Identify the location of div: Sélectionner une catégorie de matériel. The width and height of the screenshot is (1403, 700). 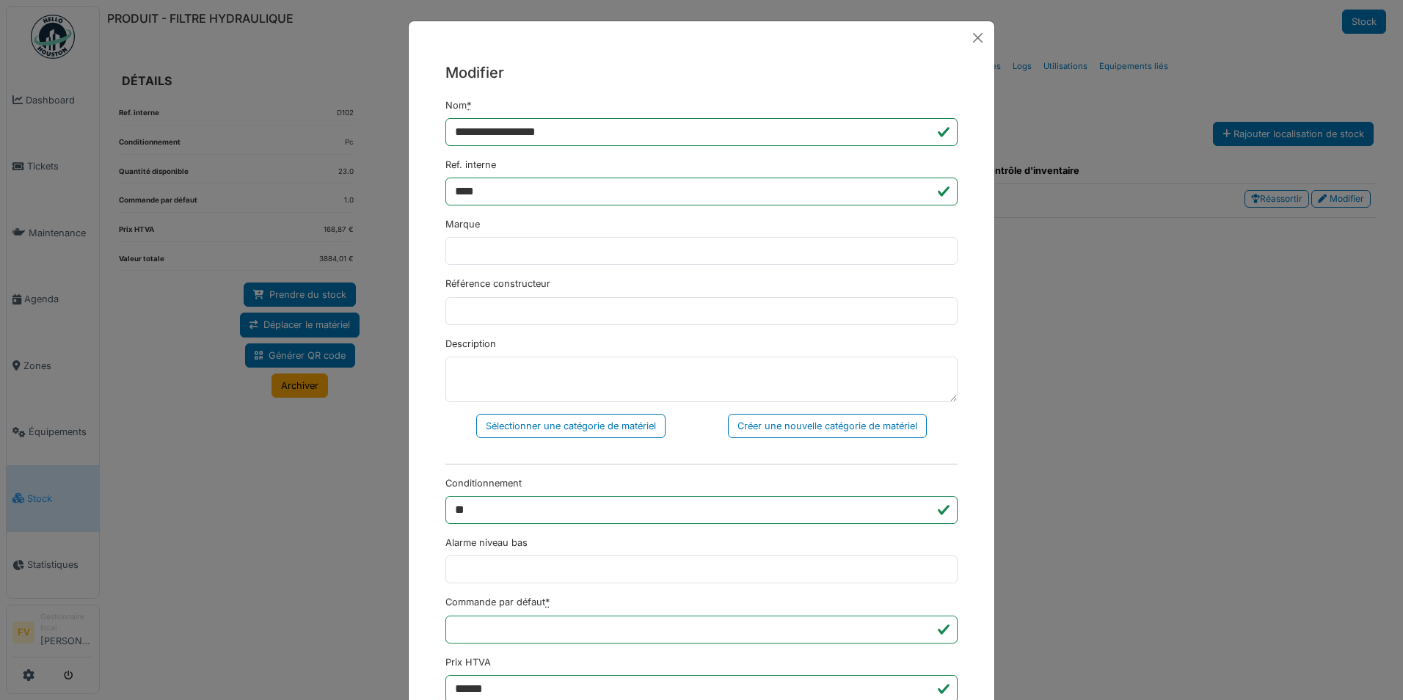
(571, 425).